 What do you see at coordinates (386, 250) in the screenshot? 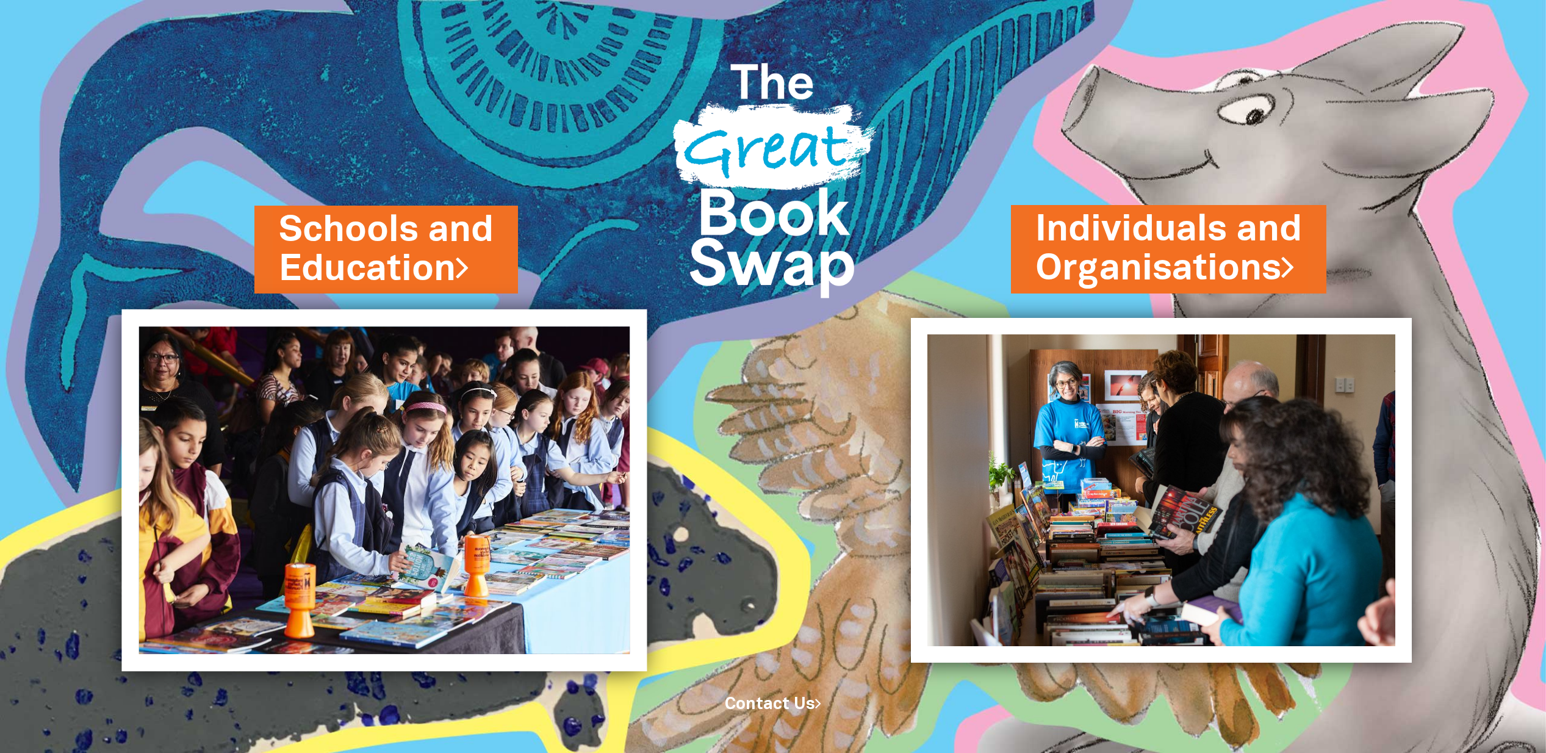
I see `a: Schools andEducation` at bounding box center [386, 250].